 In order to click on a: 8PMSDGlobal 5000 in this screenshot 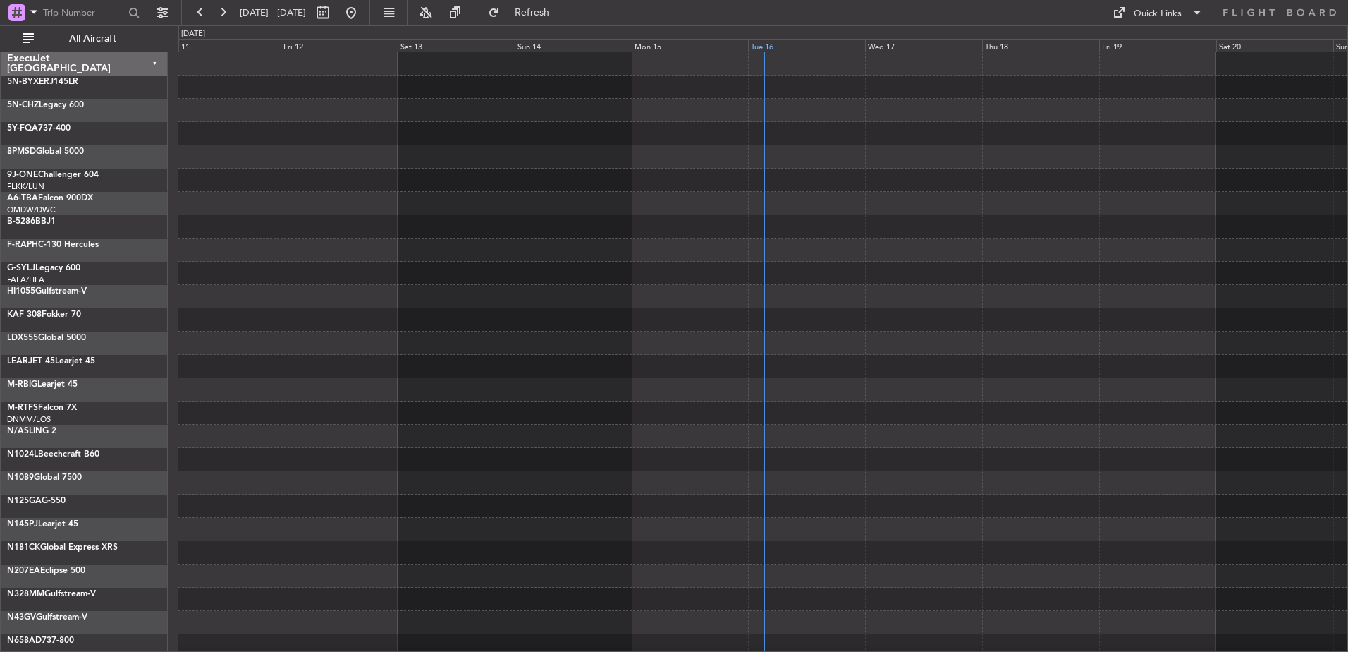, I will do `click(45, 152)`.